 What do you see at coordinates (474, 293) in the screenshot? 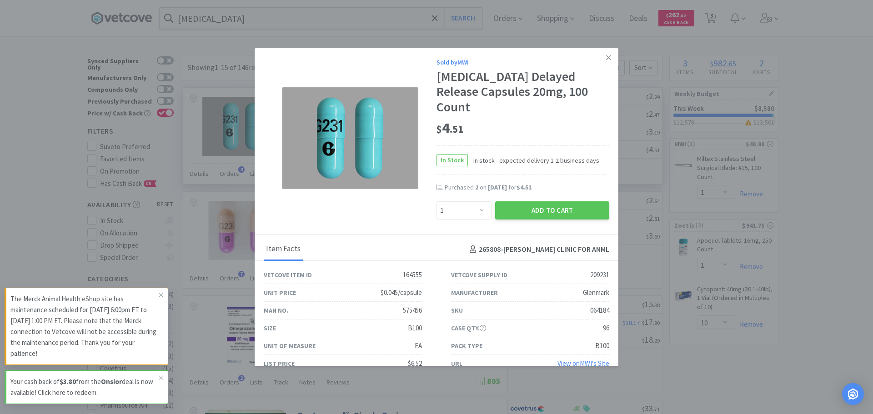
I see `div: Manufacturer` at bounding box center [474, 293].